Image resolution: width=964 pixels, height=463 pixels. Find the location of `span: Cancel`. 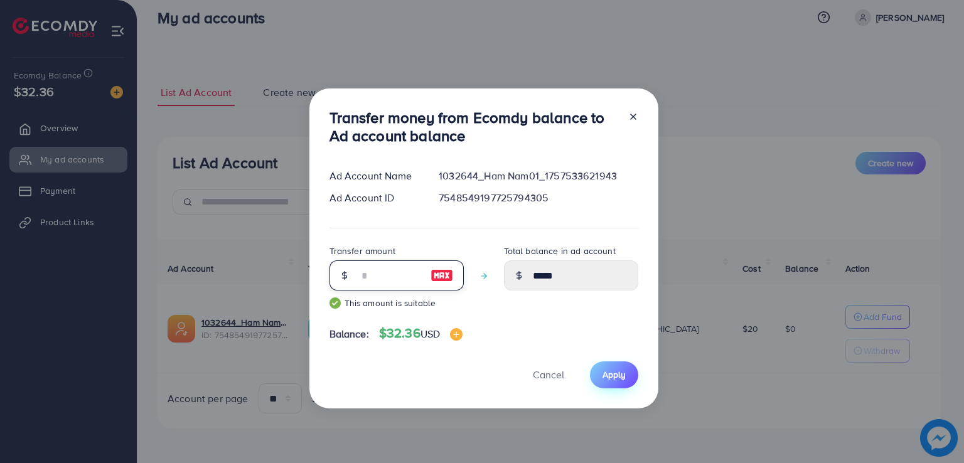

span: Cancel is located at coordinates (549, 375).